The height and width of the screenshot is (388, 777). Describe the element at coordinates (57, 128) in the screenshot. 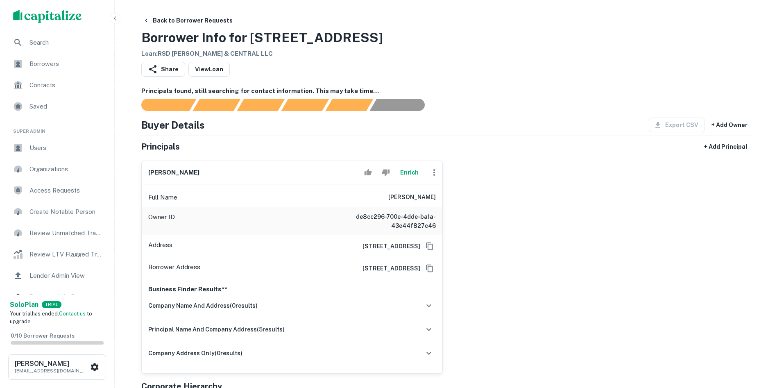

I see `li: Super Admin` at that location.